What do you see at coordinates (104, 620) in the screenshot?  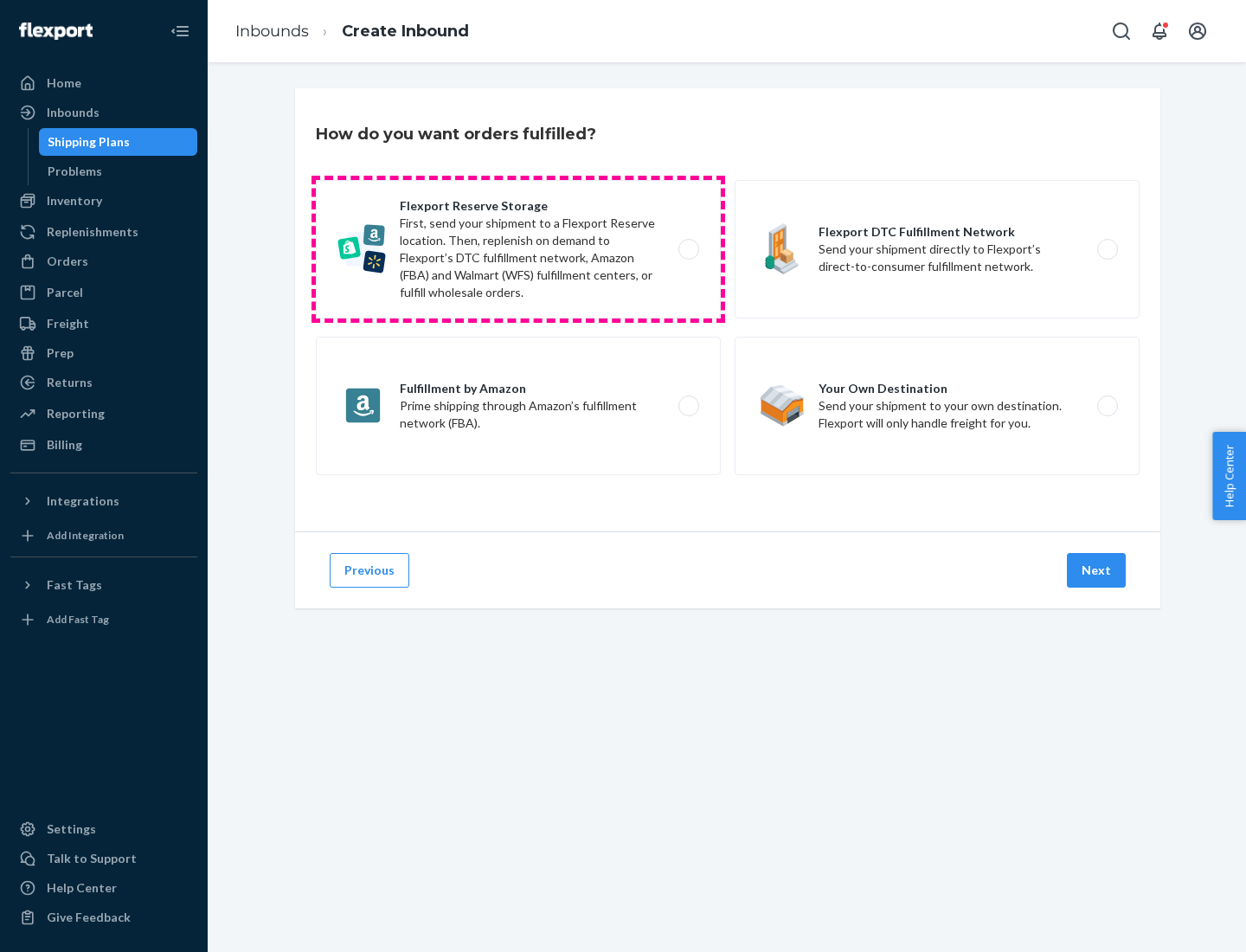 I see `a: Add Fast Tag` at bounding box center [104, 620].